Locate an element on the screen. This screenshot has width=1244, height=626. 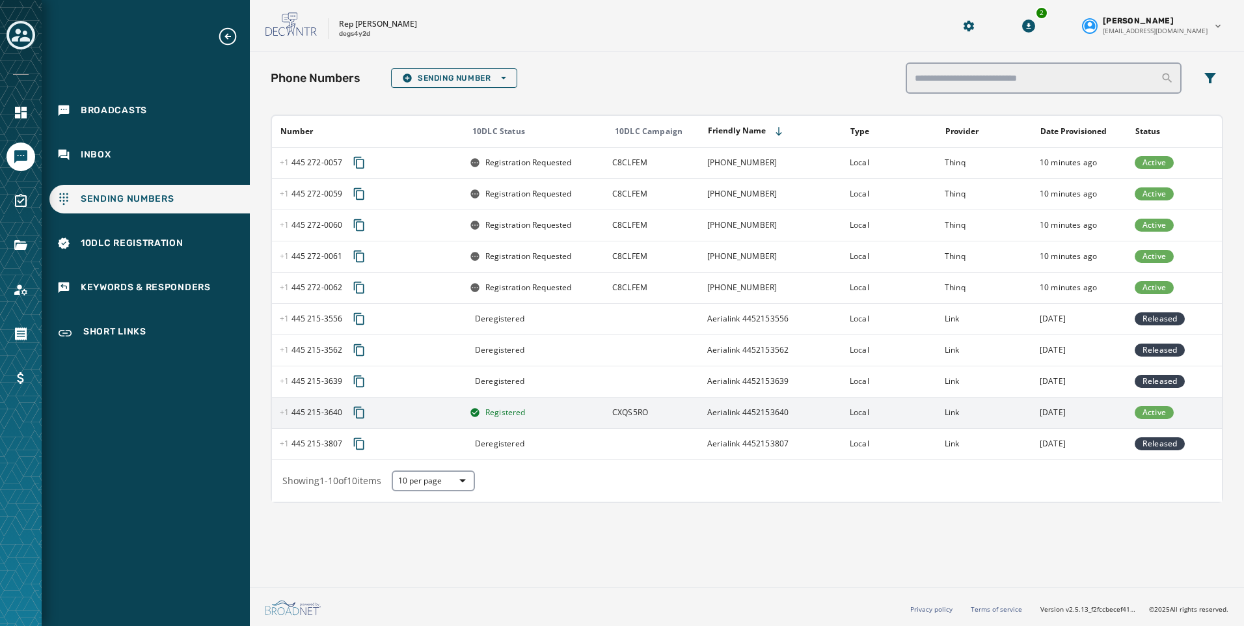
span: Keywords & Responders is located at coordinates (146, 288).